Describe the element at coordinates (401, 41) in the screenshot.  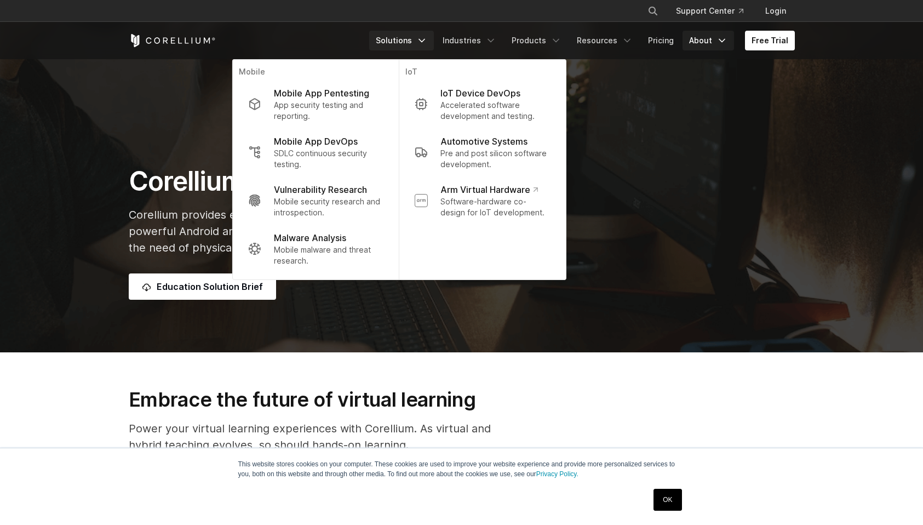
I see `a: Solutions` at that location.